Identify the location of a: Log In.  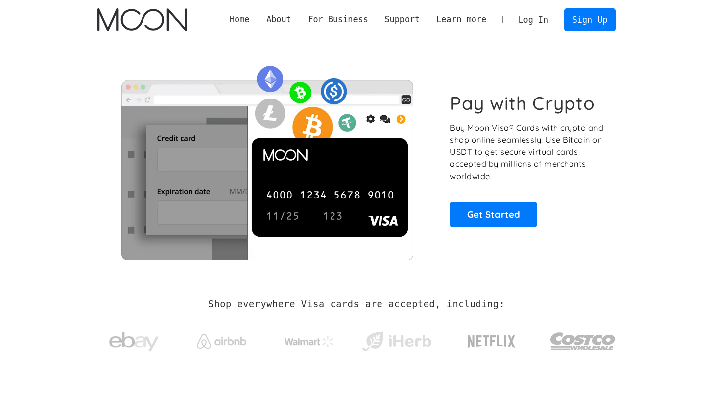
(534, 20).